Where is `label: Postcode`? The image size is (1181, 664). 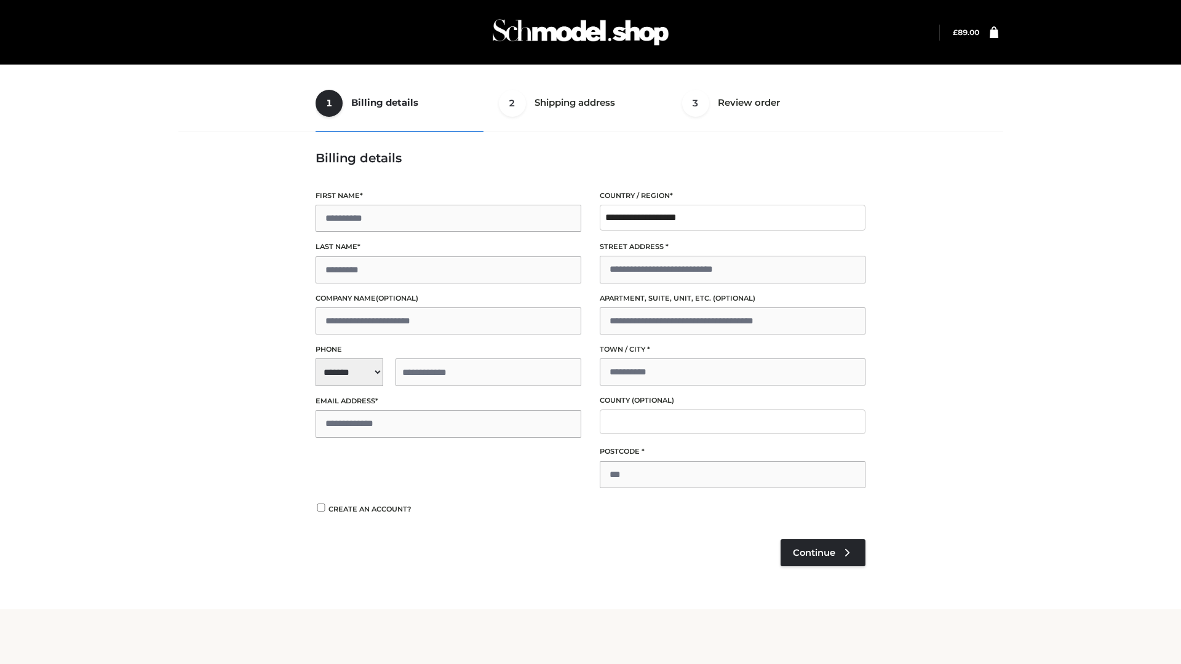
label: Postcode is located at coordinates (733, 451).